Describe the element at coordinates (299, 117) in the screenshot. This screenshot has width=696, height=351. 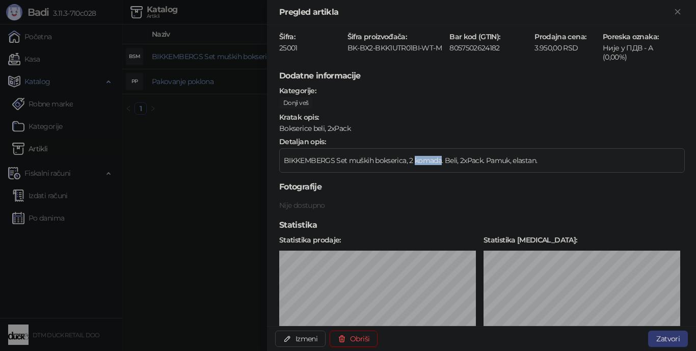
I see `strong: Kratak opis :` at that location.